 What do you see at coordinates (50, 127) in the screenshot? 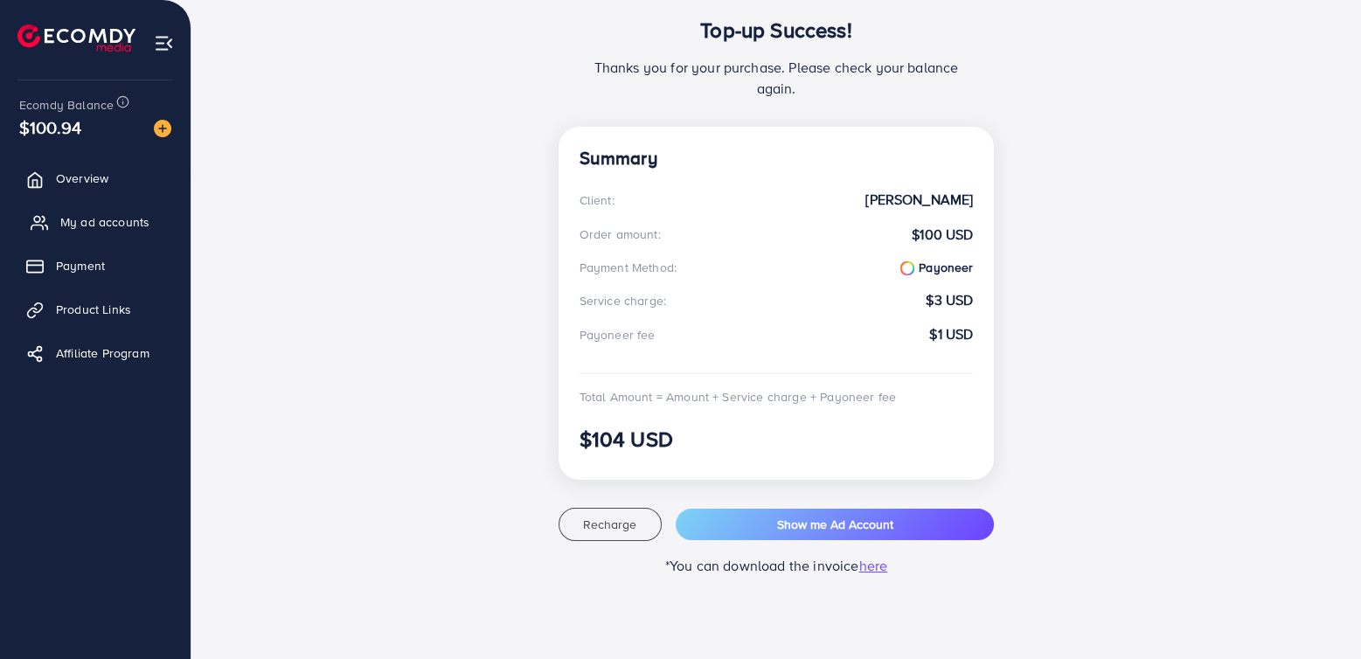
I see `span: $100.94` at bounding box center [50, 127].